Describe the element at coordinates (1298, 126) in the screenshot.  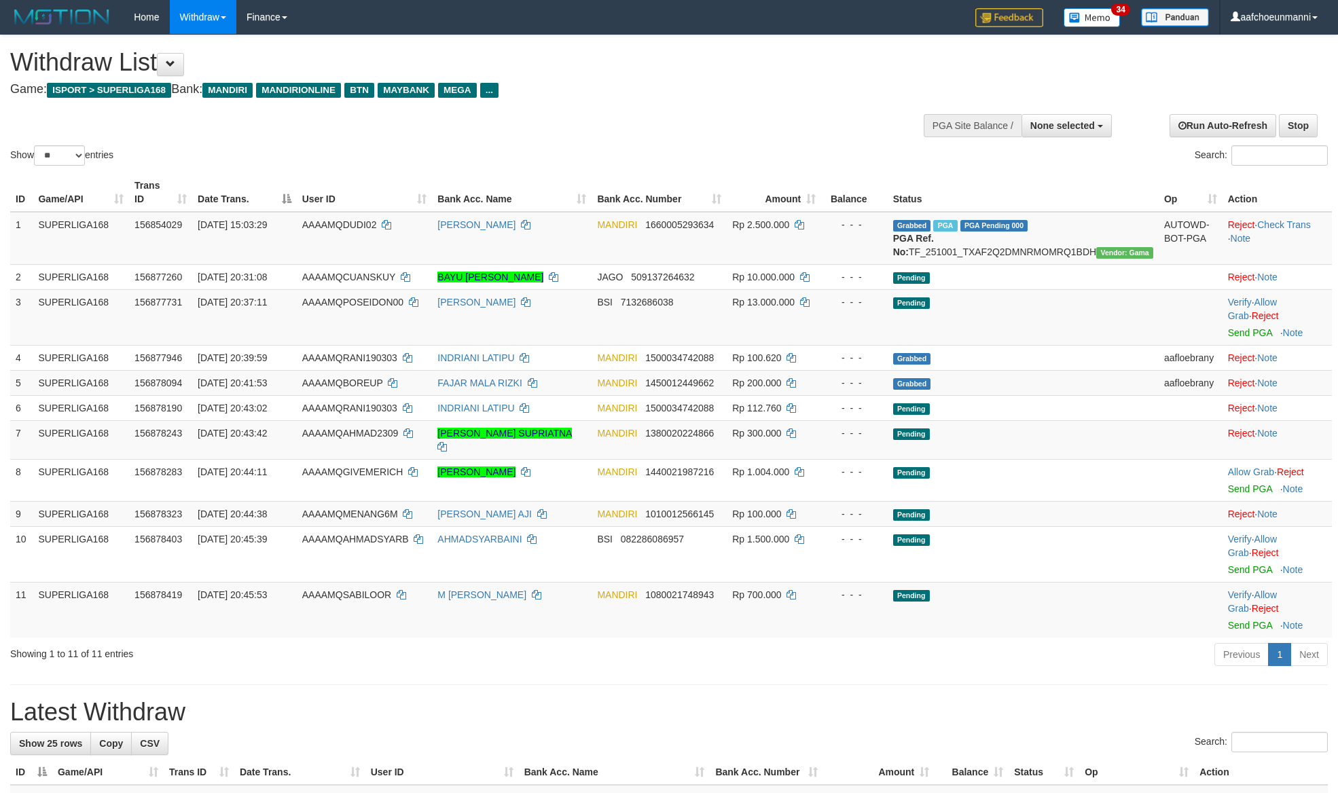
I see `a: Stop` at that location.